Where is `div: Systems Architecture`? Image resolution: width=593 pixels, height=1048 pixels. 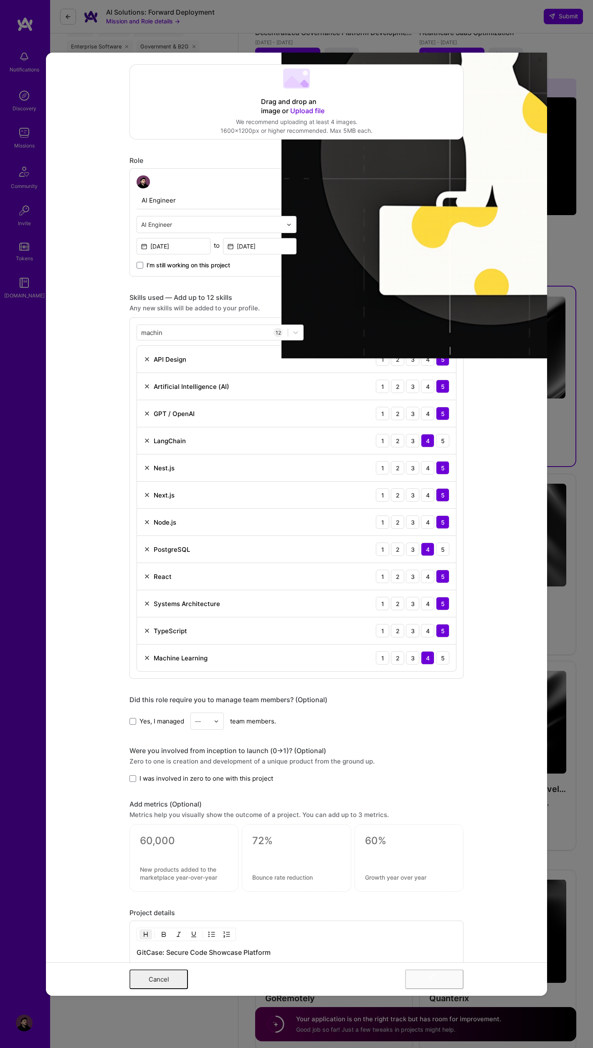
div: Systems Architecture is located at coordinates (187, 603).